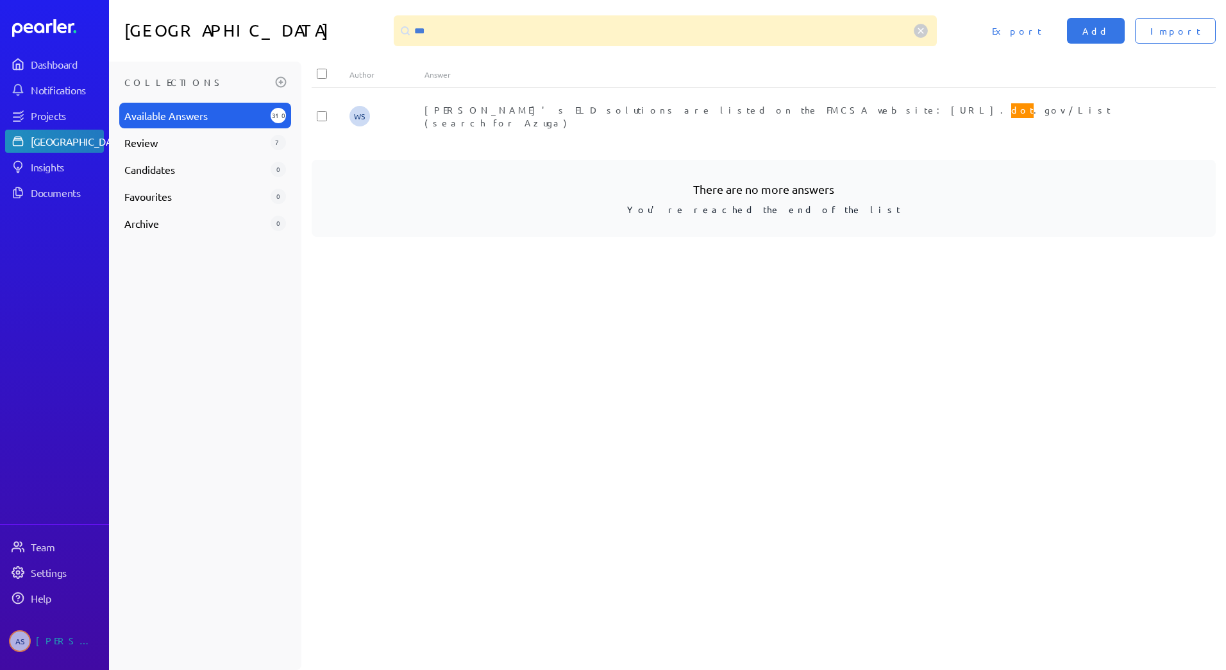 This screenshot has height=670, width=1226. What do you see at coordinates (67, 192) in the screenshot?
I see `div: Documents` at bounding box center [67, 192].